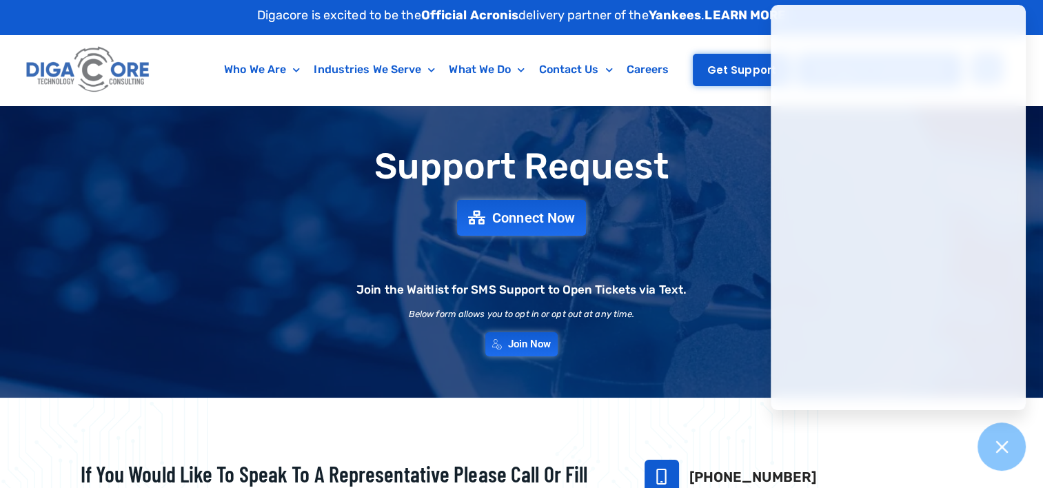  Describe the element at coordinates (374, 70) in the screenshot. I see `a: Industries We Serve` at that location.